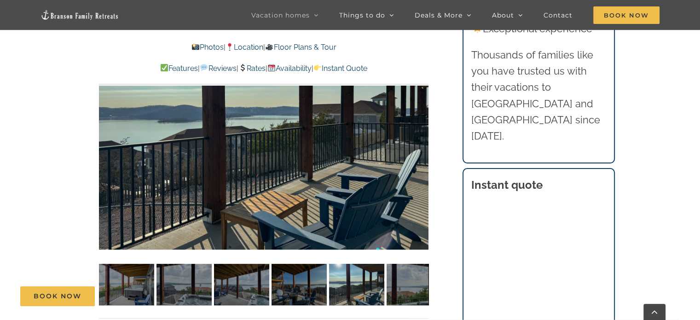  What do you see at coordinates (208, 47) in the screenshot?
I see `a: Photos` at bounding box center [208, 47].